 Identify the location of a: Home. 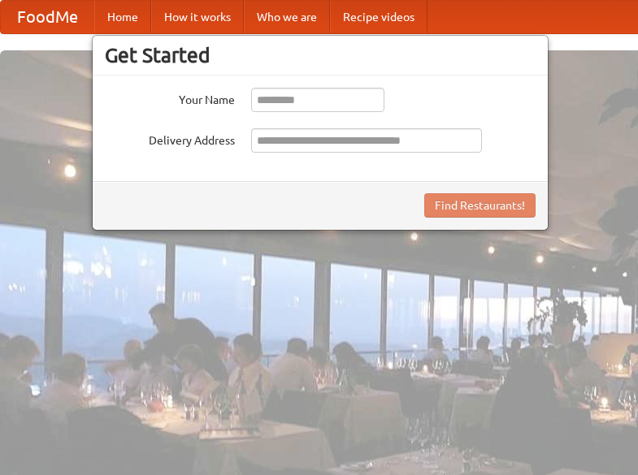
(123, 17).